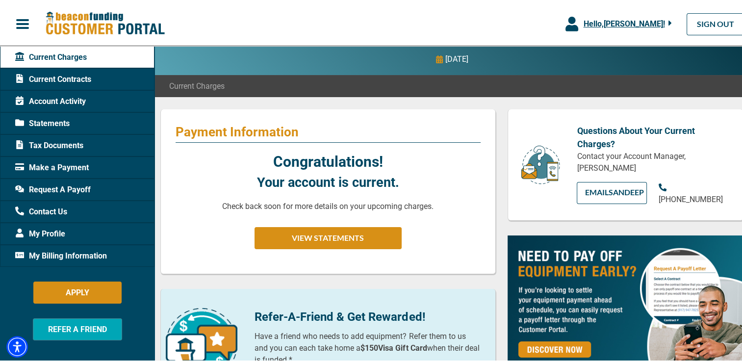 This screenshot has height=362, width=742. I want to click on p: Refer-A-Friend & Get Rewarded!, so click(367, 315).